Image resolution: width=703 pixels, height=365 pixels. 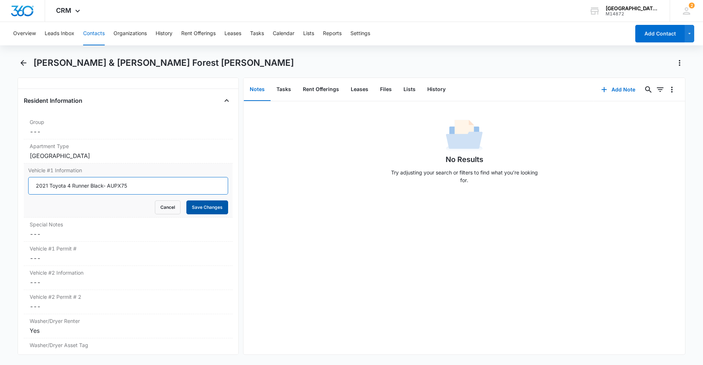 What do you see at coordinates (128, 297) in the screenshot?
I see `label: Vehicle #2 Permit # 2` at bounding box center [128, 297].